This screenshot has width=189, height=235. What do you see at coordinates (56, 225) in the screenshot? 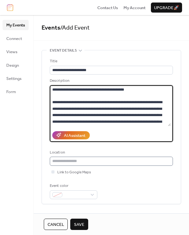
I see `span: Cancel` at bounding box center [56, 225].